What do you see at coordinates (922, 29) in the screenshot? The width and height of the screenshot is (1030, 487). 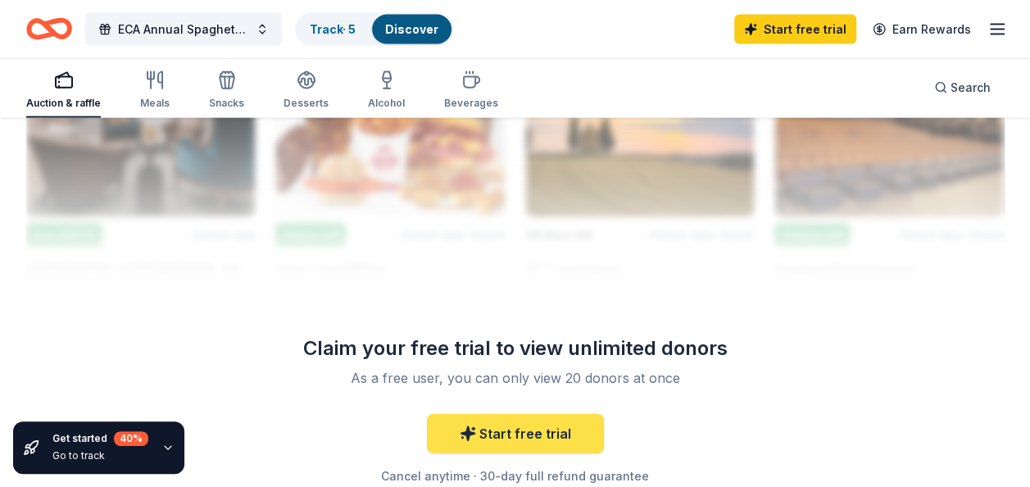 I see `a: Earn Rewards` at bounding box center [922, 29].